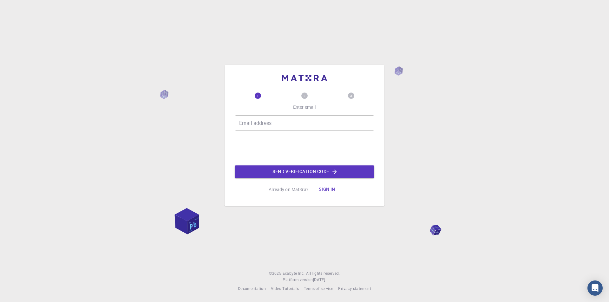 This screenshot has height=302, width=609. Describe the element at coordinates (294, 273) in the screenshot. I see `span: Exabyte Inc.` at that location.